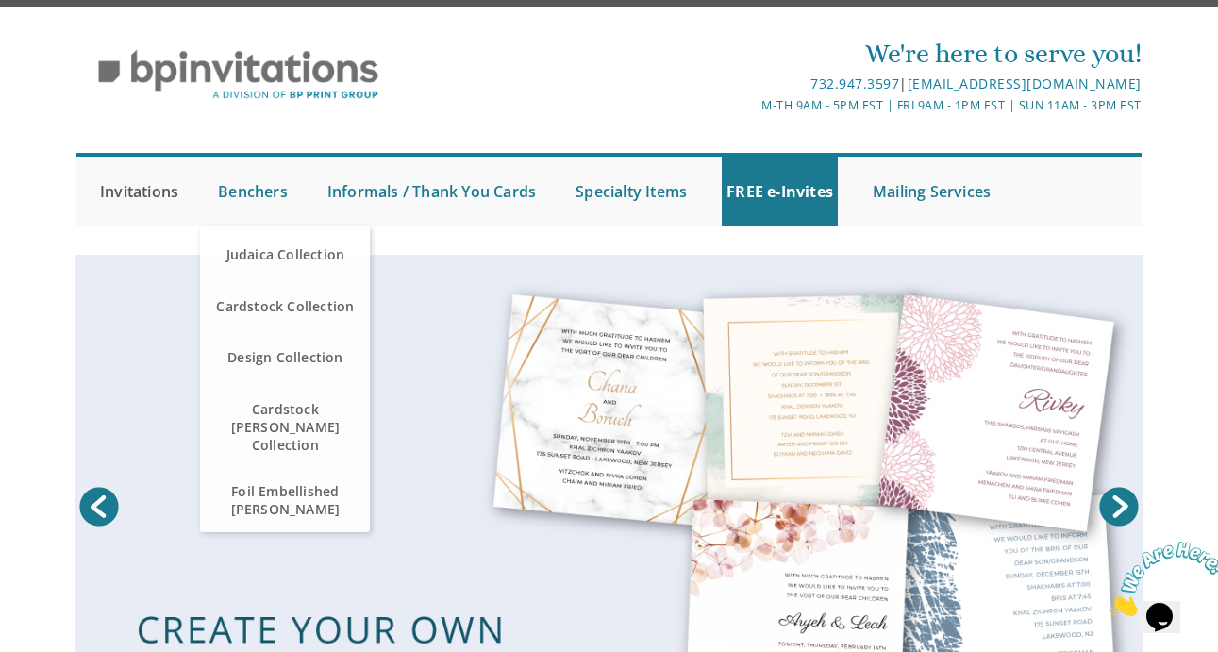  What do you see at coordinates (931, 192) in the screenshot?
I see `a: Mailing Services` at bounding box center [931, 192].